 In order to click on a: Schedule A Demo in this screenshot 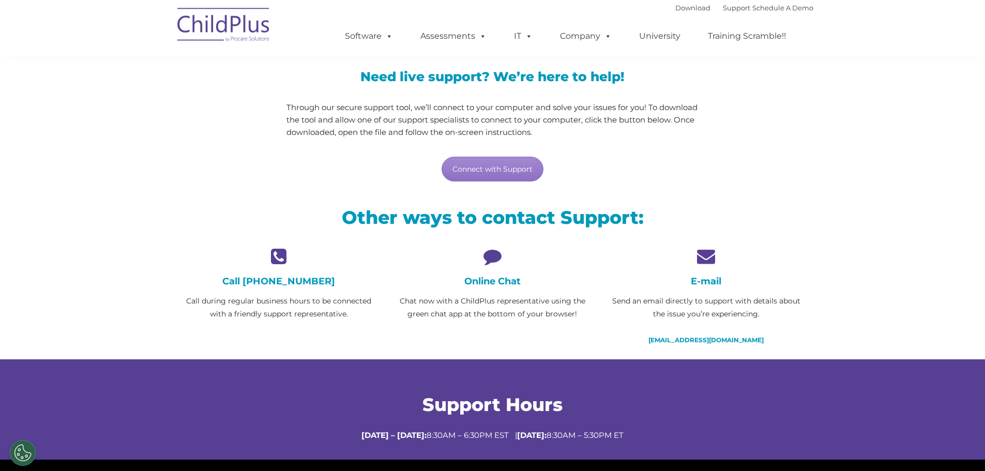, I will do `click(783, 8)`.